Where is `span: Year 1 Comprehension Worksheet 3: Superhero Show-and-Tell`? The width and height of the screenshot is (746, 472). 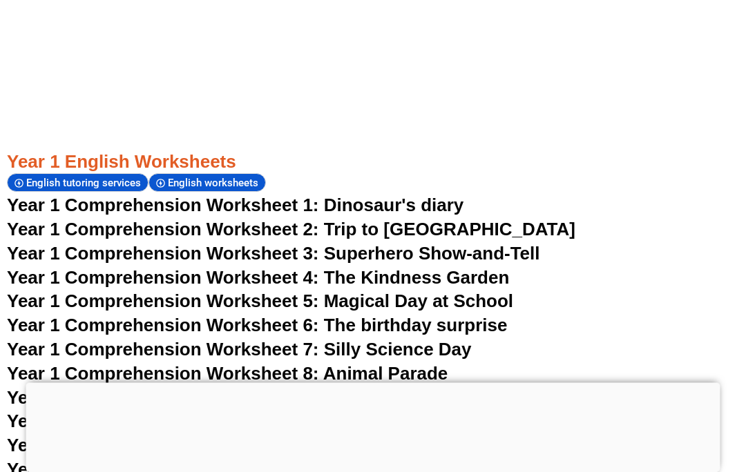
span: Year 1 Comprehension Worksheet 3: Superhero Show-and-Tell is located at coordinates (273, 254).